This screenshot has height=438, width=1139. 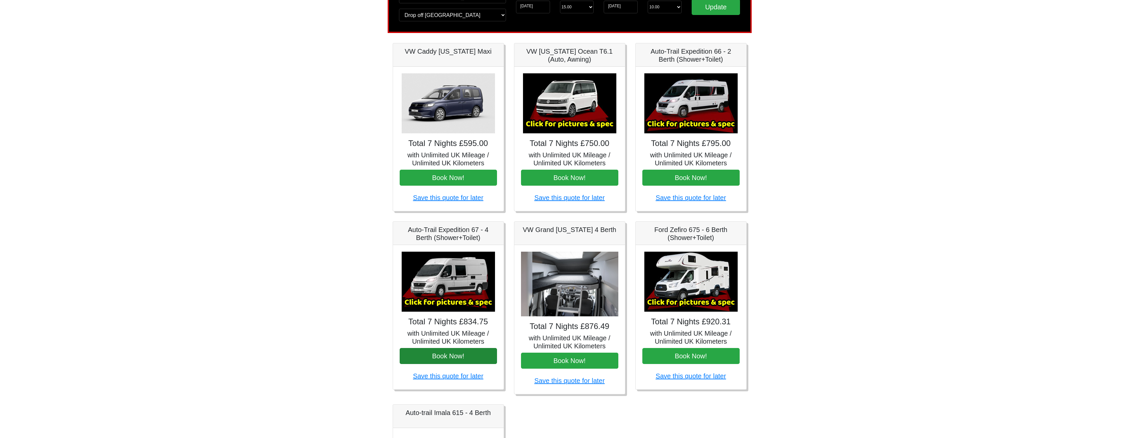 I want to click on img: VW Grand California 4 Berth, so click(x=569, y=284).